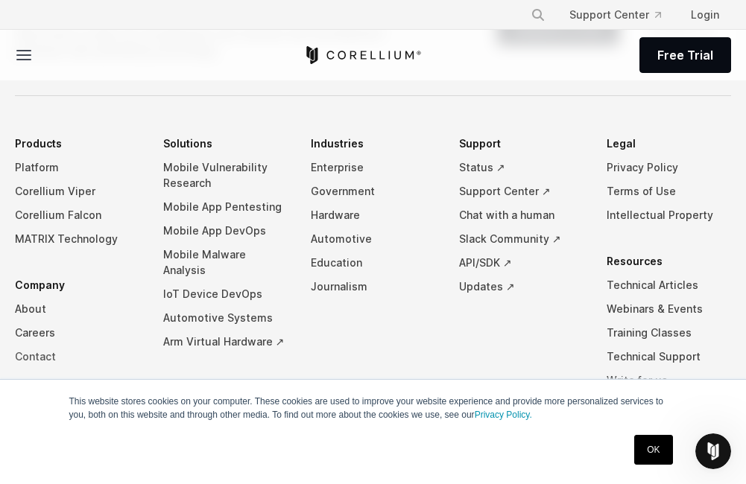  What do you see at coordinates (225, 318) in the screenshot?
I see `a: Automotive Systems` at bounding box center [225, 318].